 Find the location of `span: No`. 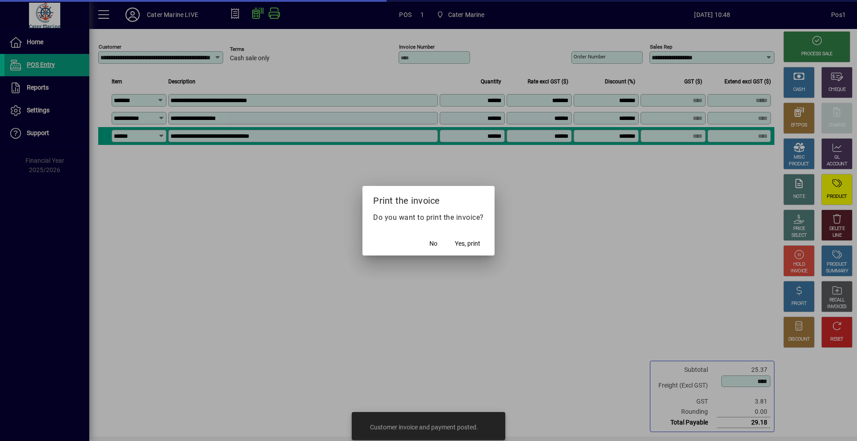

span: No is located at coordinates (433, 244).